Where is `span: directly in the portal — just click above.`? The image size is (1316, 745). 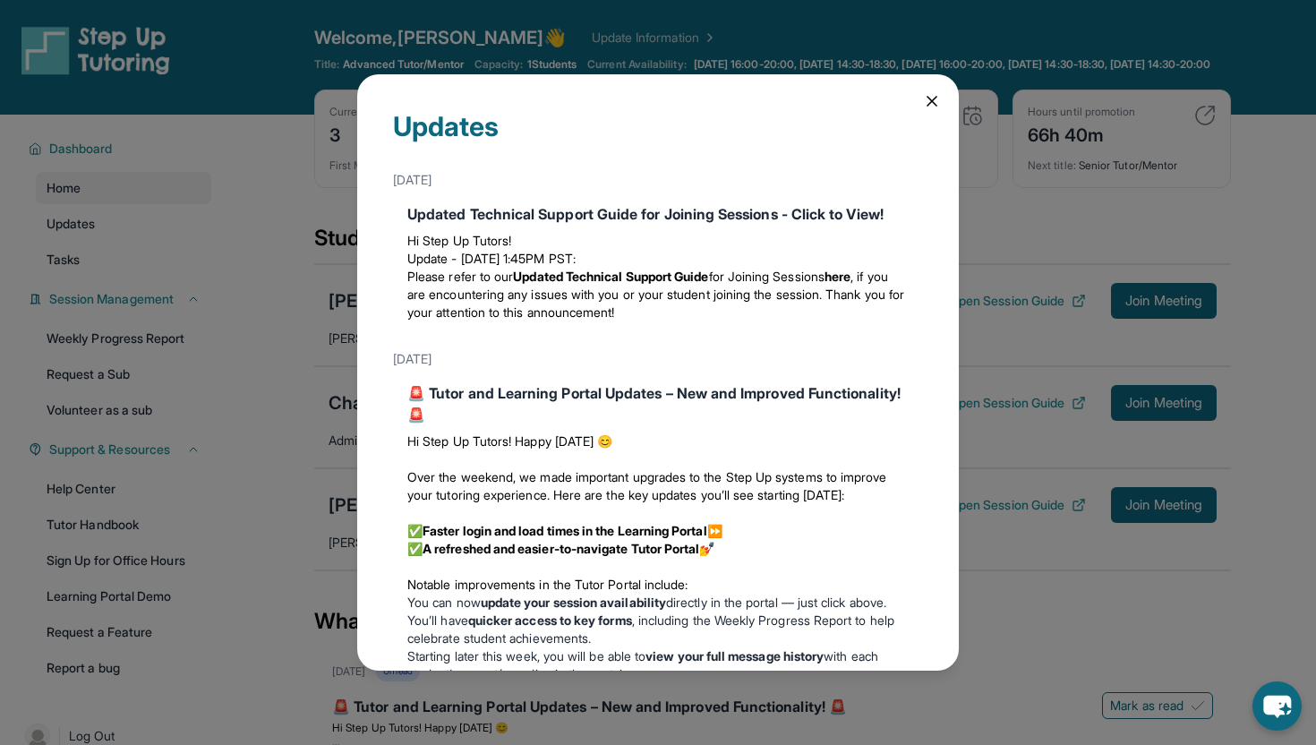
span: directly in the portal — just click above. is located at coordinates (776, 602).